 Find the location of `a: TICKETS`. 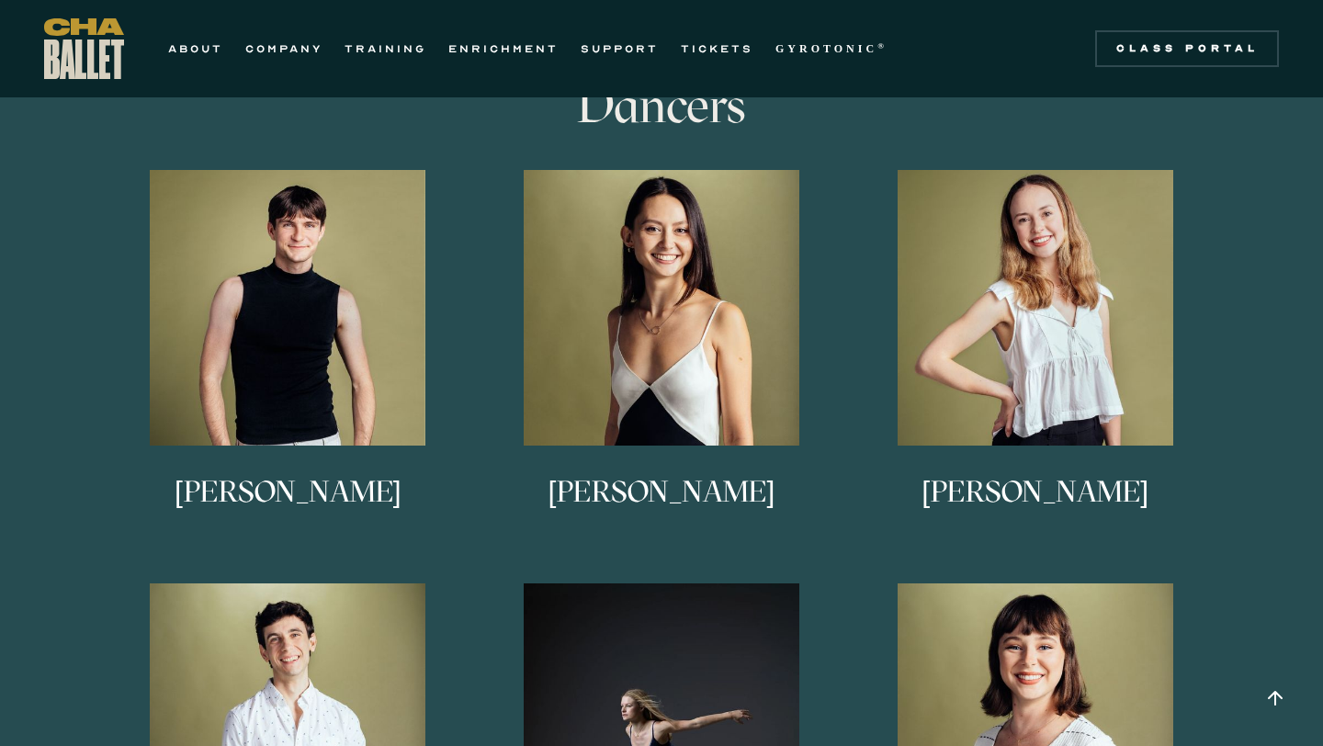

a: TICKETS is located at coordinates (716, 49).